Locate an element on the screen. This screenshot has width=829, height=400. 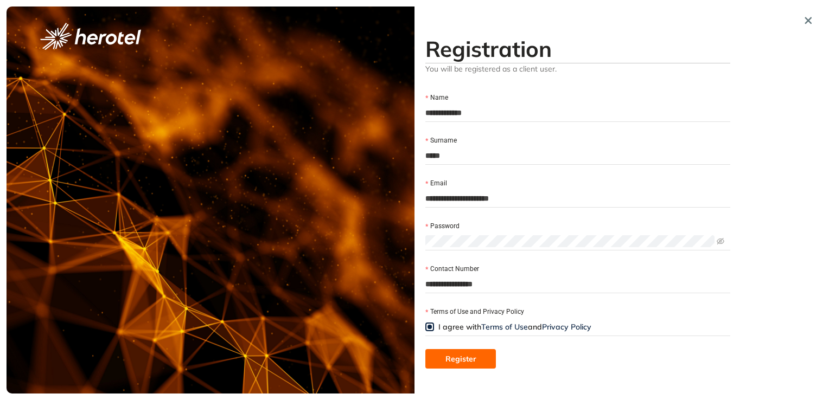
button: logo is located at coordinates (91, 36).